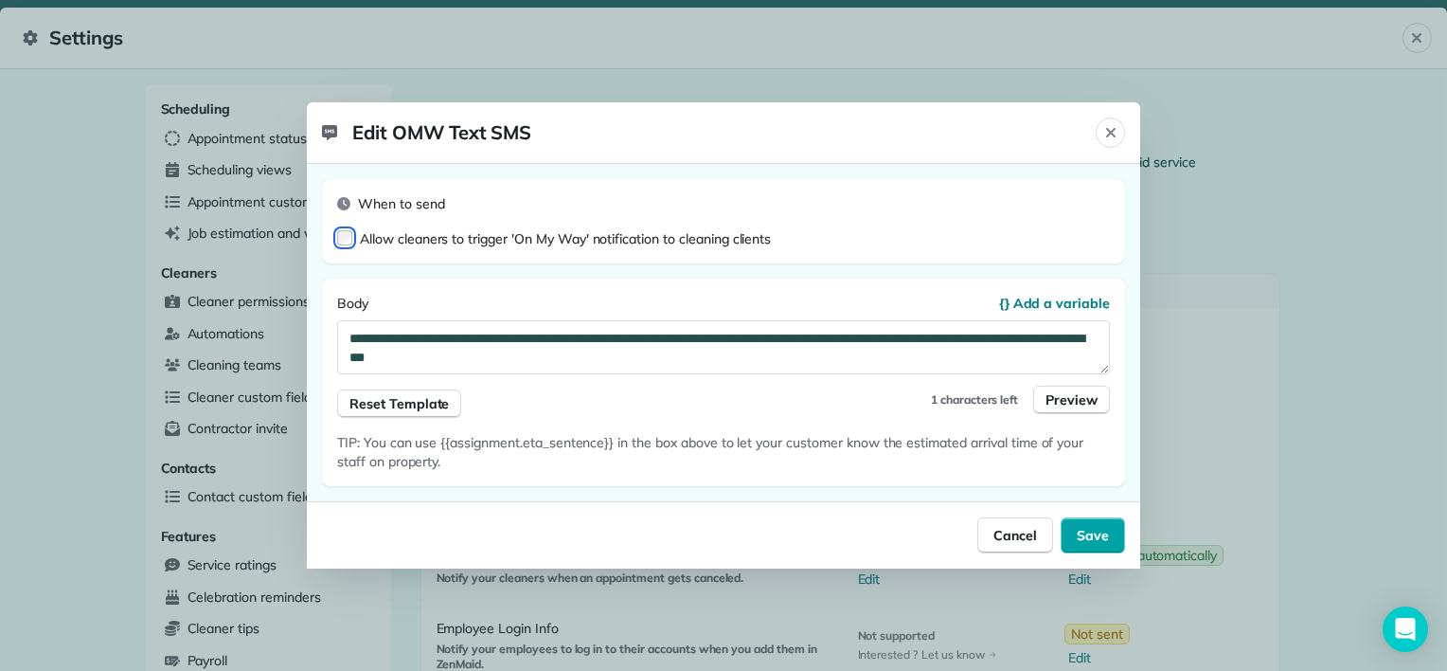 The height and width of the screenshot is (671, 1447). Describe the element at coordinates (399, 403) in the screenshot. I see `button: Reset Template` at that location.